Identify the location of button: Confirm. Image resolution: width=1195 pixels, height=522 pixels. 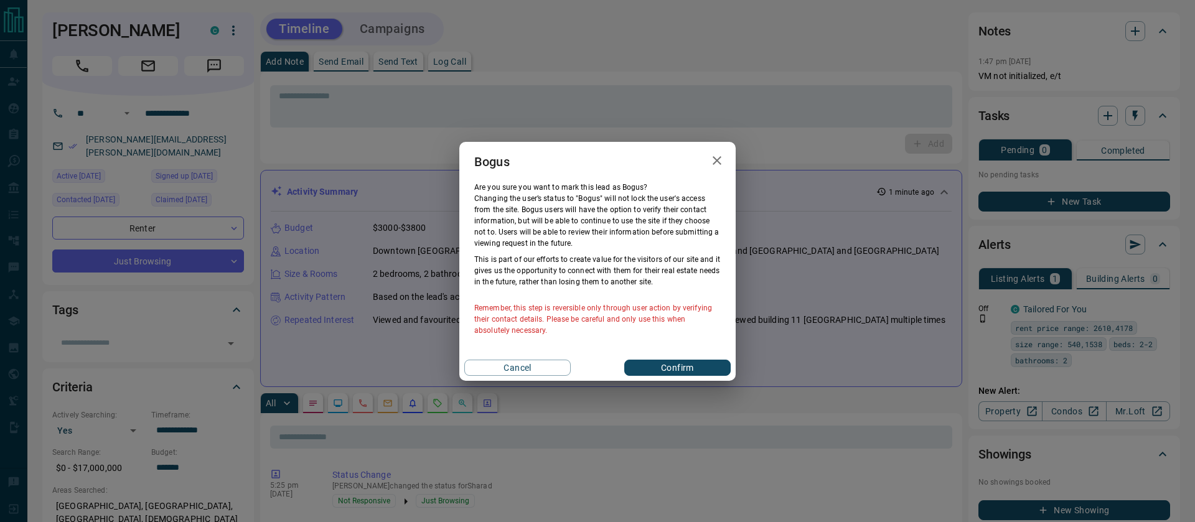
(677, 368).